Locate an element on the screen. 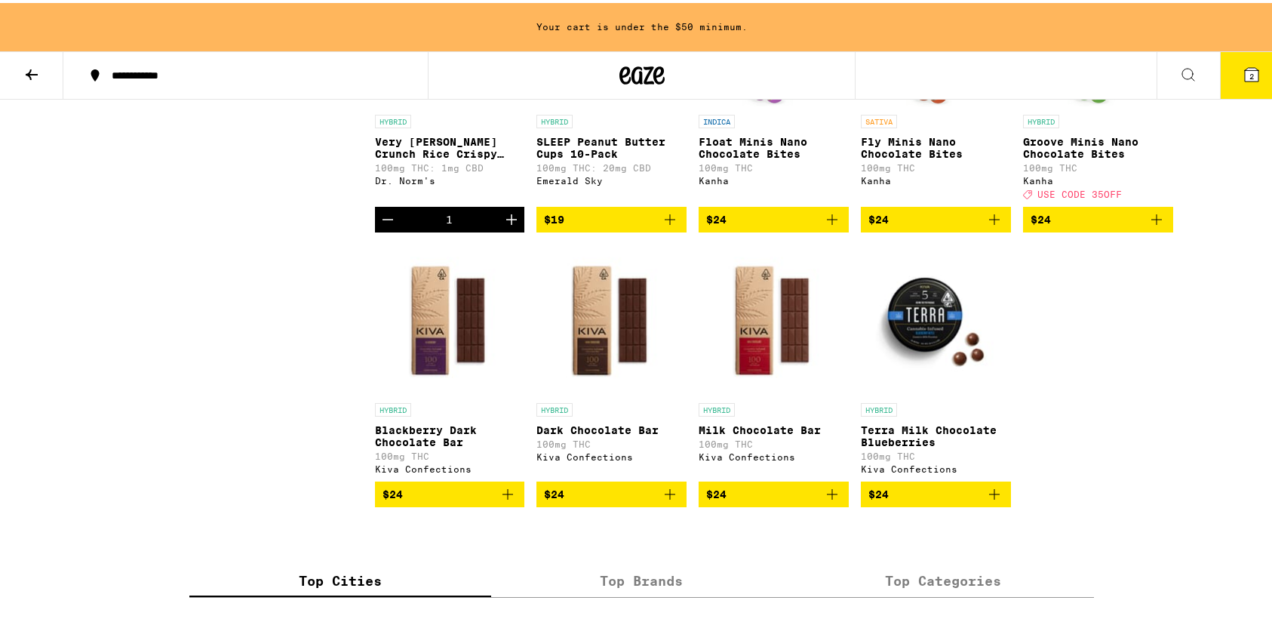 This screenshot has width=1272, height=622. span: 2 is located at coordinates (1251, 73).